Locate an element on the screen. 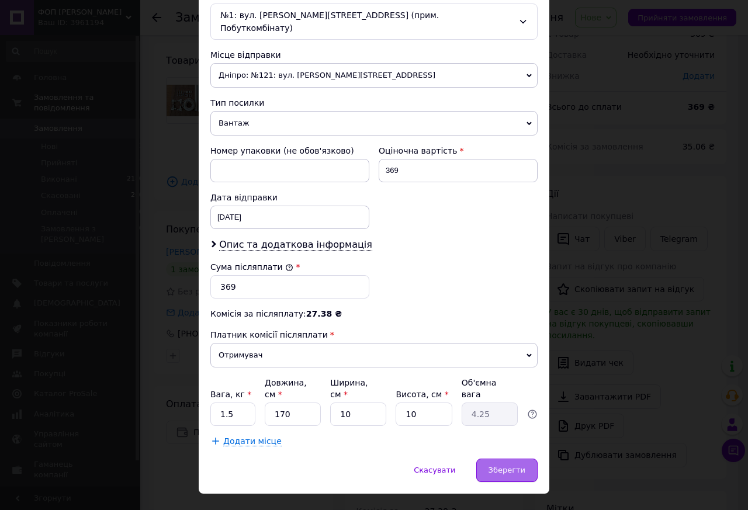 This screenshot has height=510, width=748. span: Додати місце is located at coordinates (252, 441).